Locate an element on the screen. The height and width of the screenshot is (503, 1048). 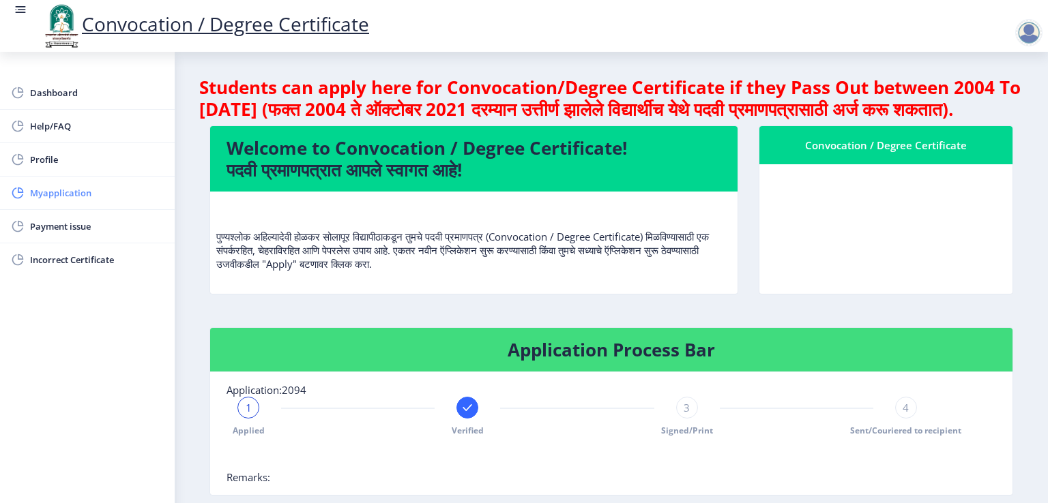
a: Convocation / Degree Certificate is located at coordinates (205, 24).